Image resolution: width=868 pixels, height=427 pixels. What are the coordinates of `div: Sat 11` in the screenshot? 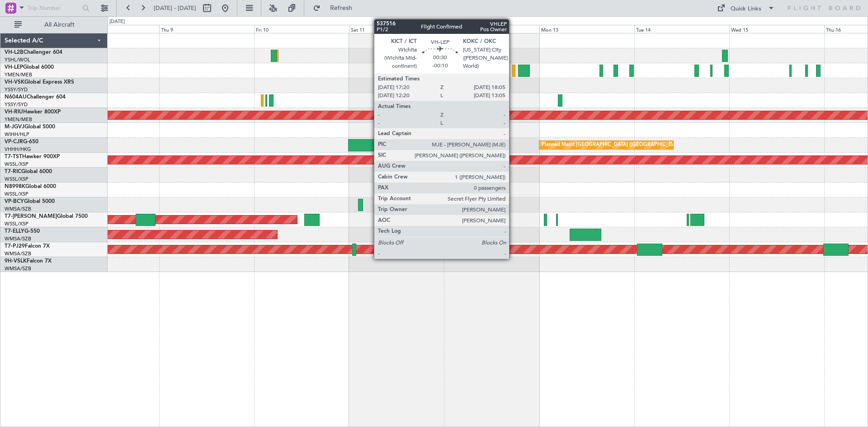 It's located at (396, 29).